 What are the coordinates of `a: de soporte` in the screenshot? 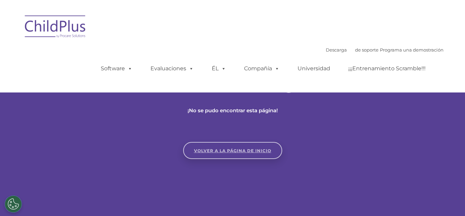 It's located at (367, 50).